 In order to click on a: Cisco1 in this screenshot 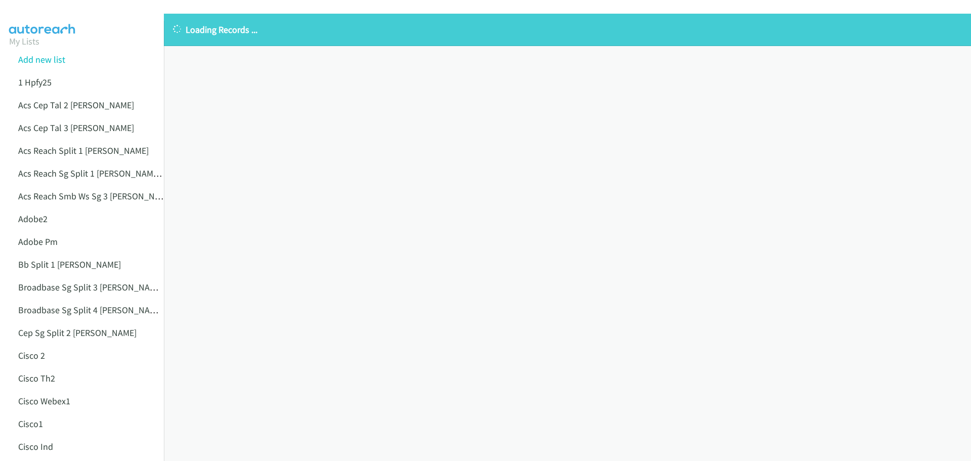, I will do `click(30, 423)`.